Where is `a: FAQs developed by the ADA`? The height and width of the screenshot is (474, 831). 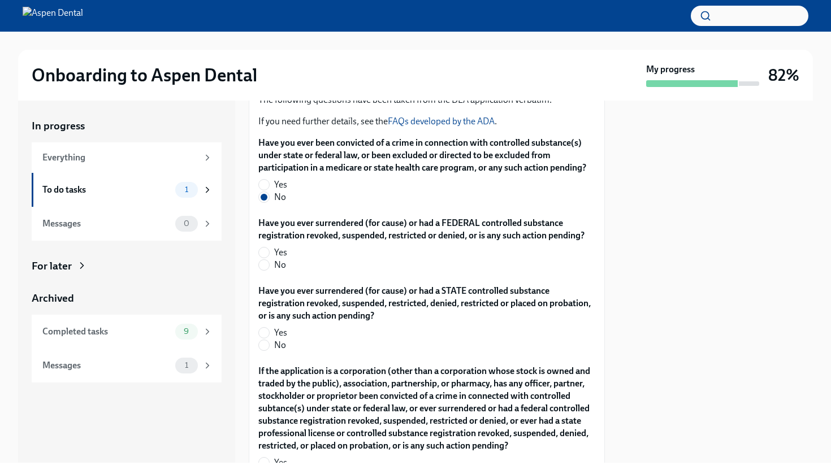
a: FAQs developed by the ADA is located at coordinates (441, 121).